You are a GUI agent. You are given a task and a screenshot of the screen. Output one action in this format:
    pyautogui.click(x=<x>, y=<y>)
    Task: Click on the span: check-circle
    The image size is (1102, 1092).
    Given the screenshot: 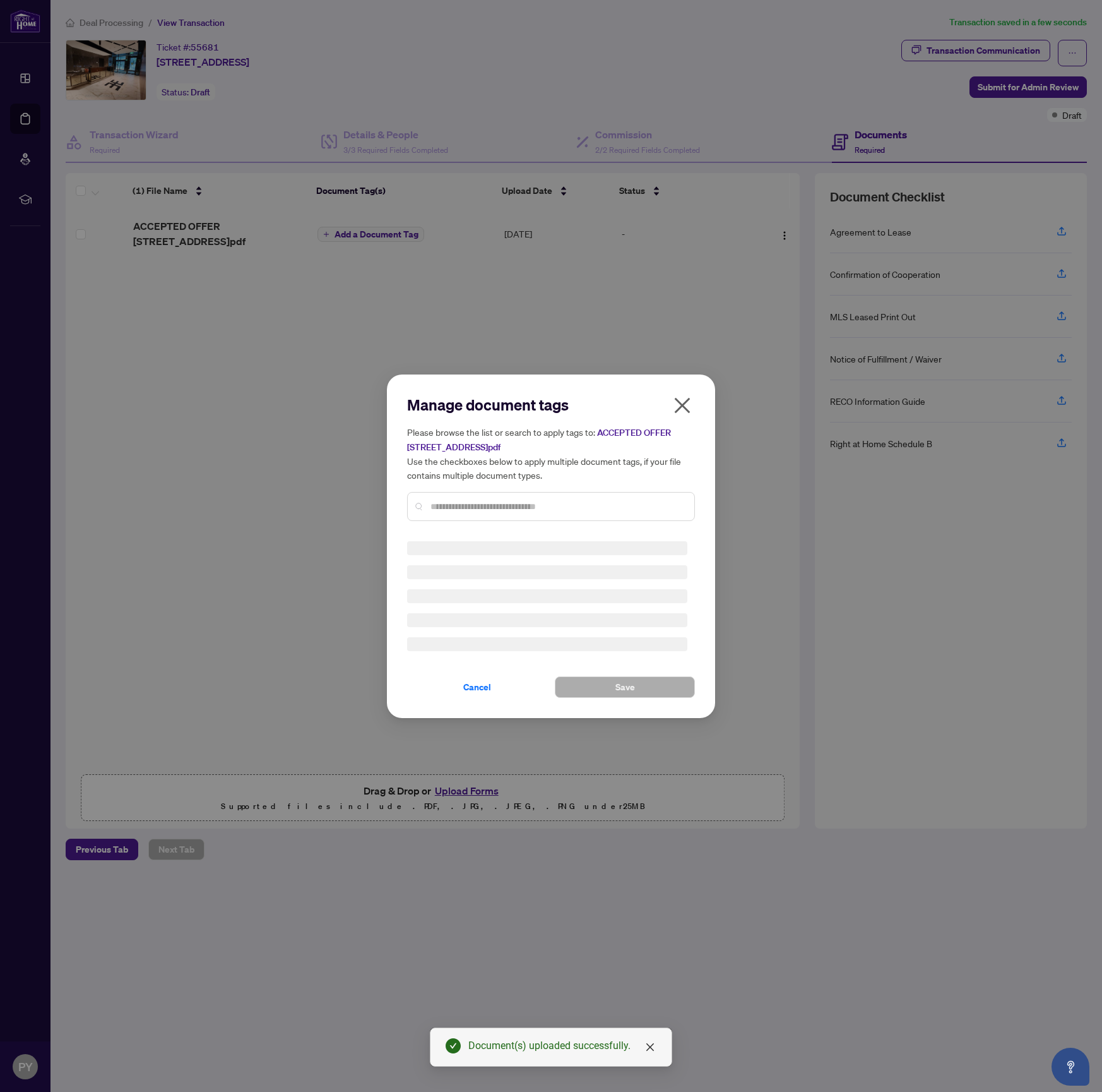 What is the action you would take?
    pyautogui.click(x=453, y=1046)
    